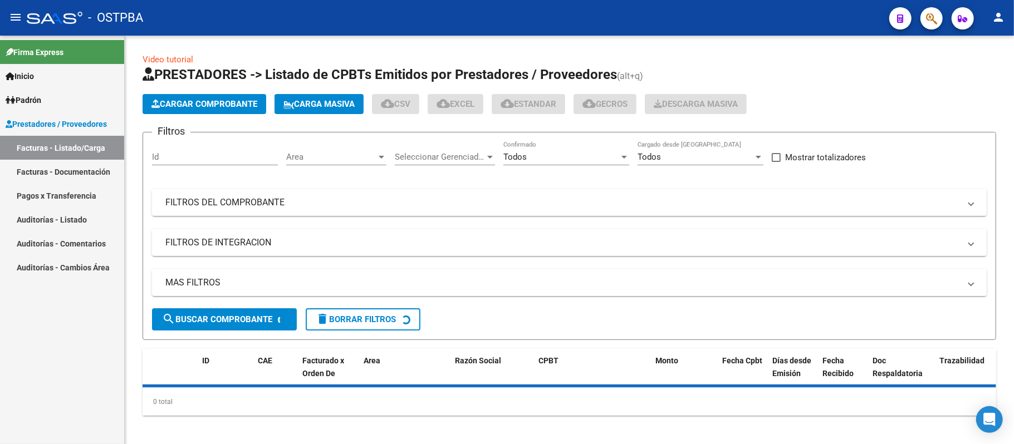 The height and width of the screenshot is (444, 1014). I want to click on div: 0 total, so click(569, 402).